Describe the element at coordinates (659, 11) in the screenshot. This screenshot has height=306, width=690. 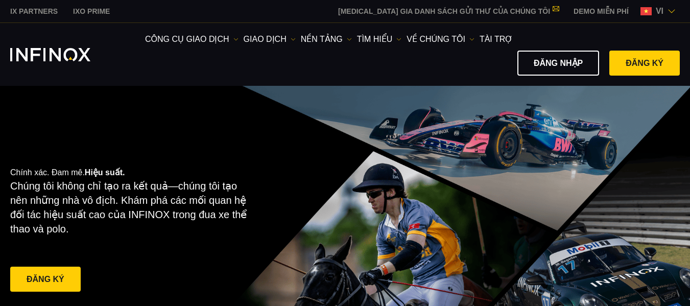
I see `span: vi` at that location.